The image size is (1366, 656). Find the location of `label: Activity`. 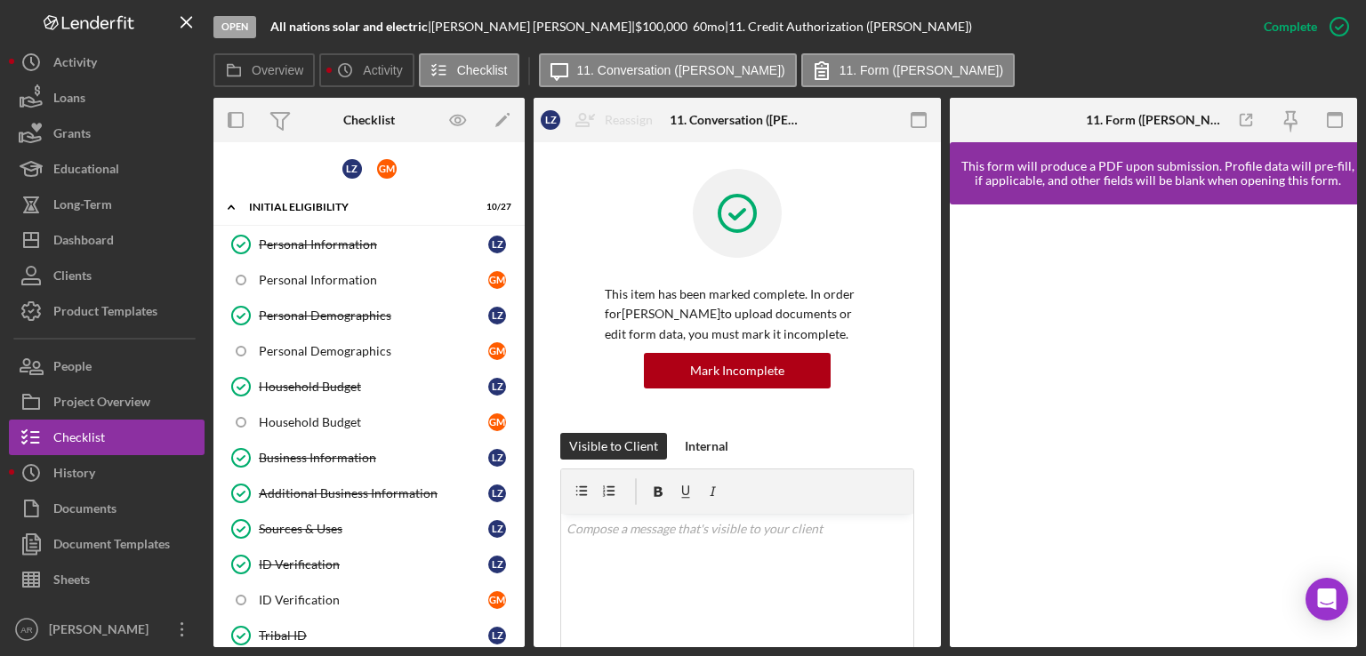

label: Activity is located at coordinates (382, 70).